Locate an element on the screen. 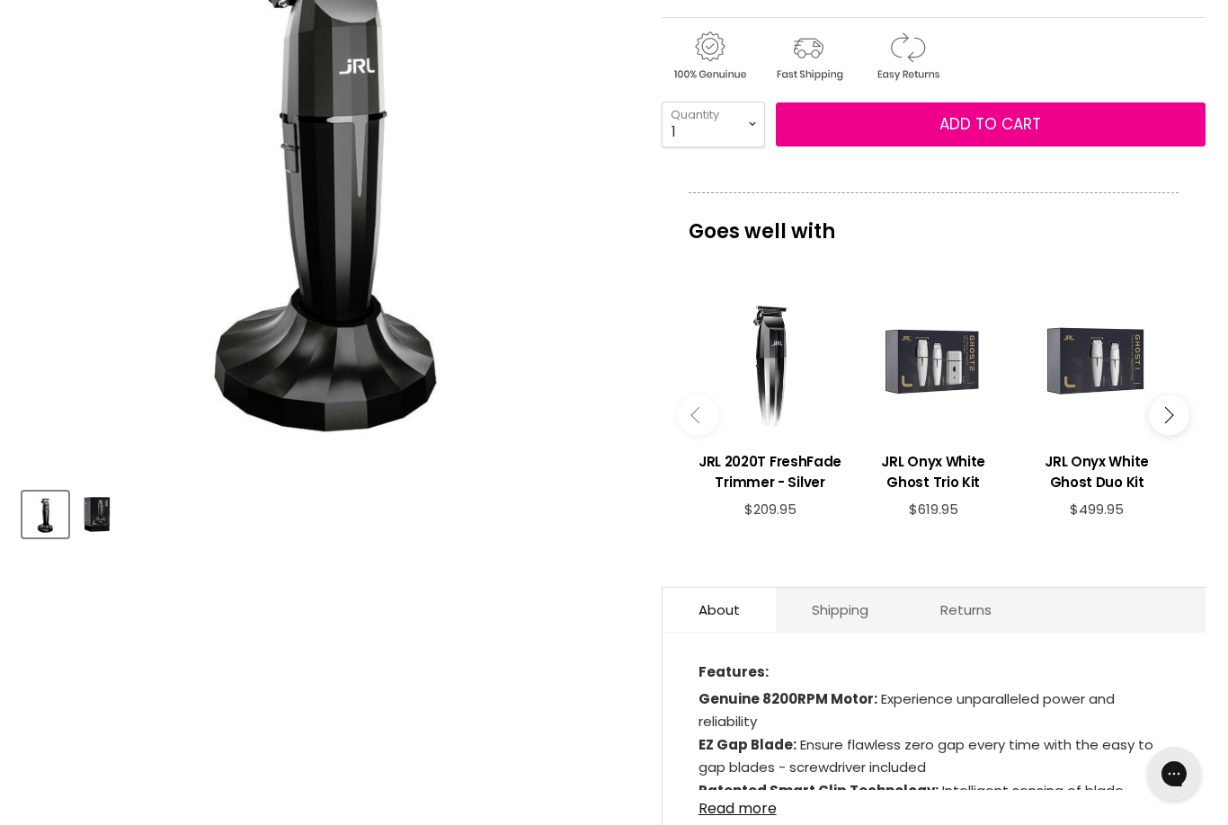  strong: Features: is located at coordinates (734, 672).